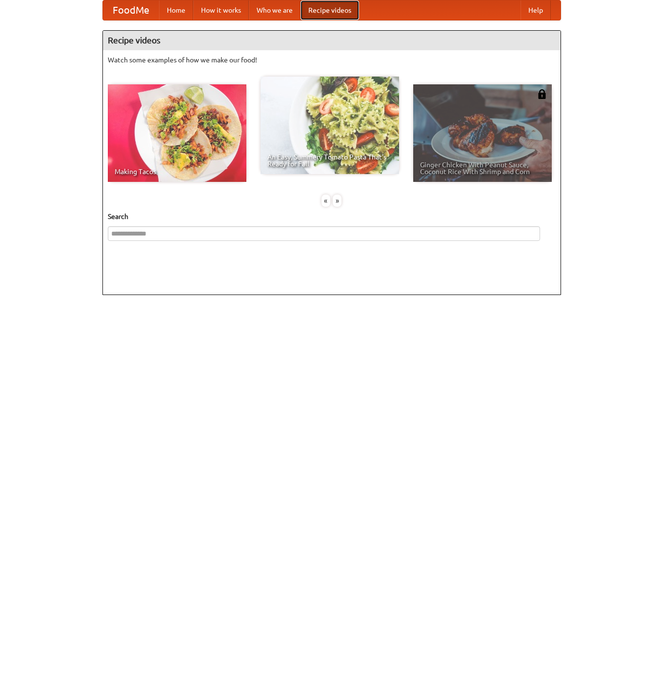 The height and width of the screenshot is (690, 663). I want to click on h4: Recipe videos, so click(332, 41).